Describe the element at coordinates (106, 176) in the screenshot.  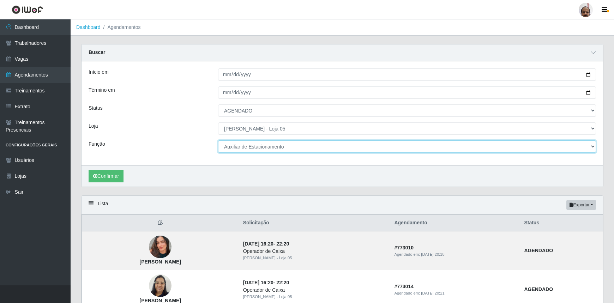
I see `button: Confirmar` at that location.